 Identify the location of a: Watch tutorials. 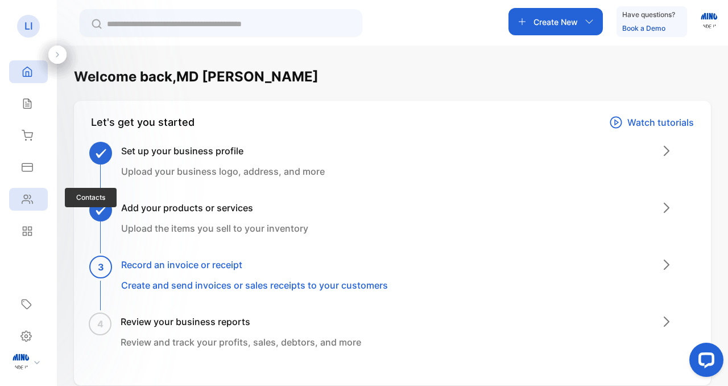
(652, 122).